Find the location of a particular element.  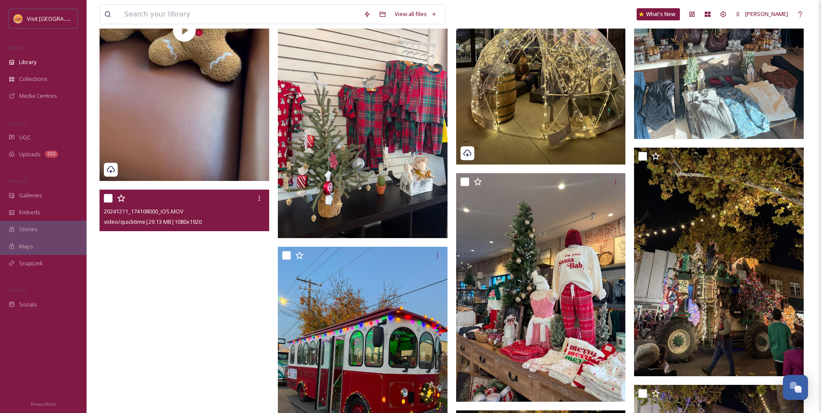

span: video/quicktime | 29.13 MB | 1080 x 1920 is located at coordinates (153, 222).